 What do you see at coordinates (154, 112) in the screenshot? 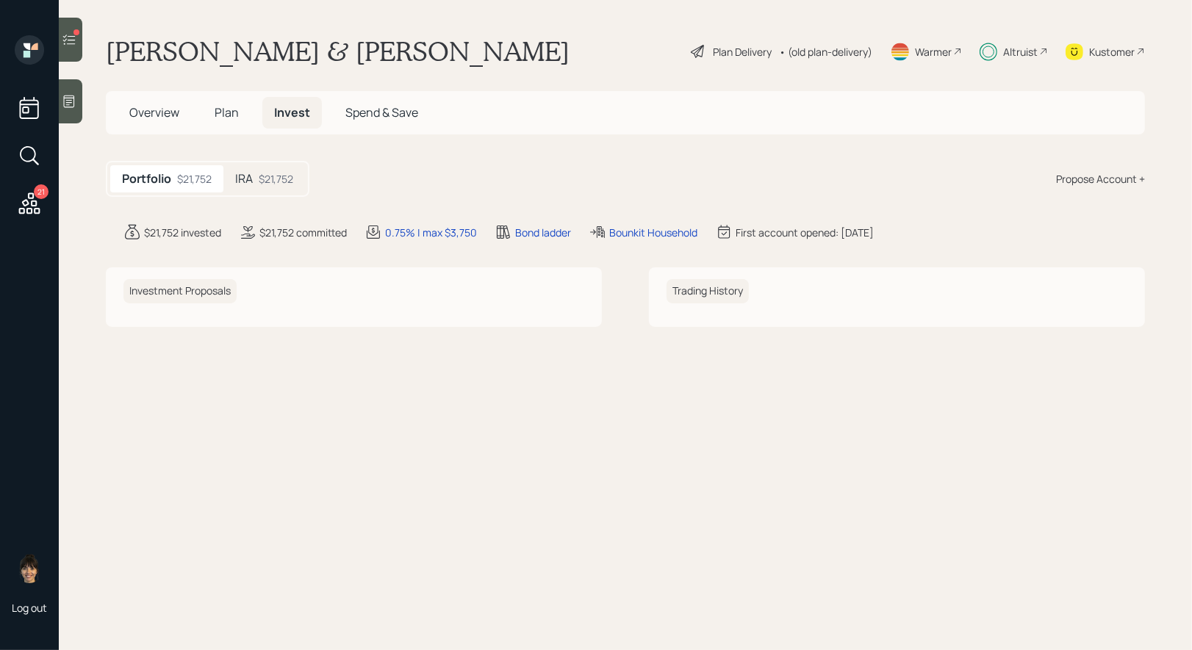
I see `span: Overview` at bounding box center [154, 112].